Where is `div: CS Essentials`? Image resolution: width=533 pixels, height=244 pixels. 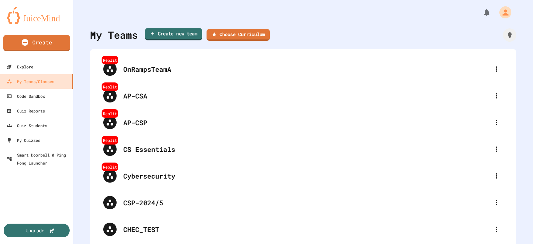
div: CS Essentials is located at coordinates (307, 149).